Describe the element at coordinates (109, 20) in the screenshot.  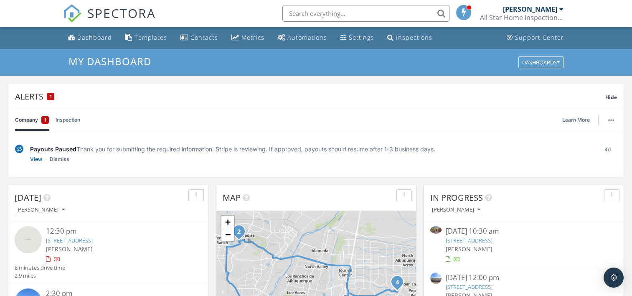
I see `a: SPECTORA` at that location.